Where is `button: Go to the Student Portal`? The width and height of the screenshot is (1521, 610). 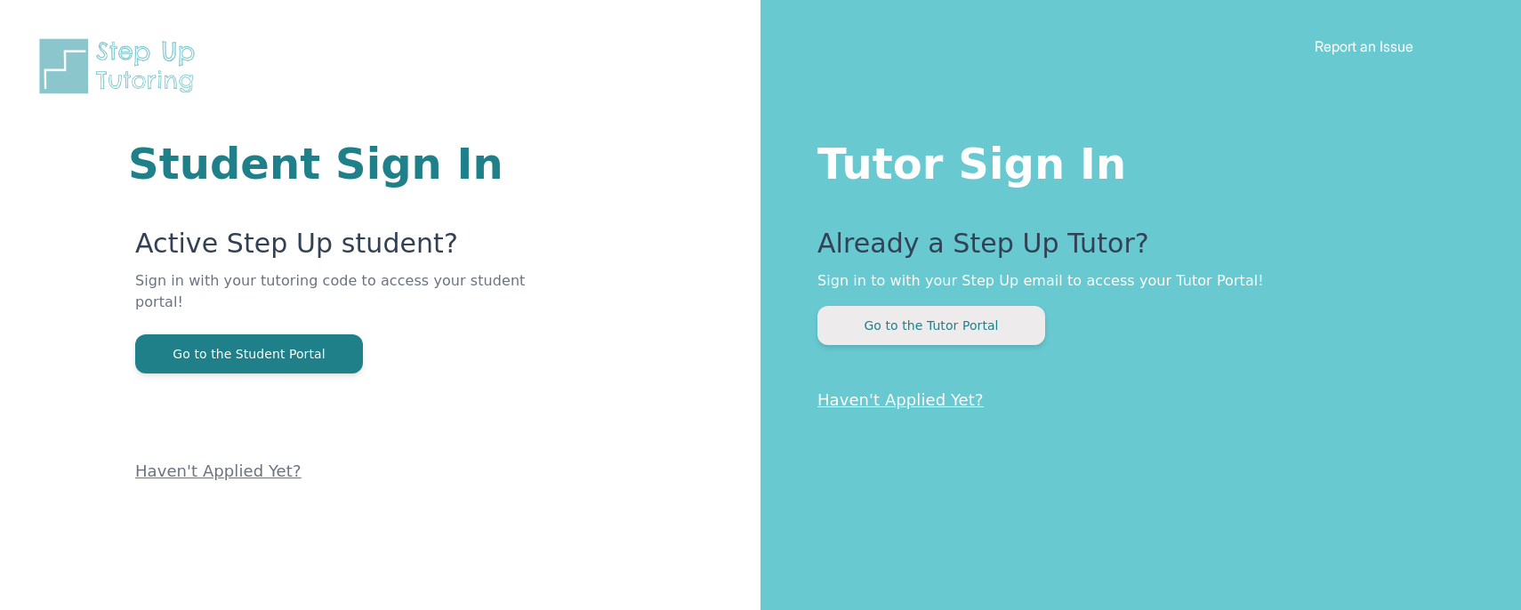
button: Go to the Student Portal is located at coordinates (249, 354).